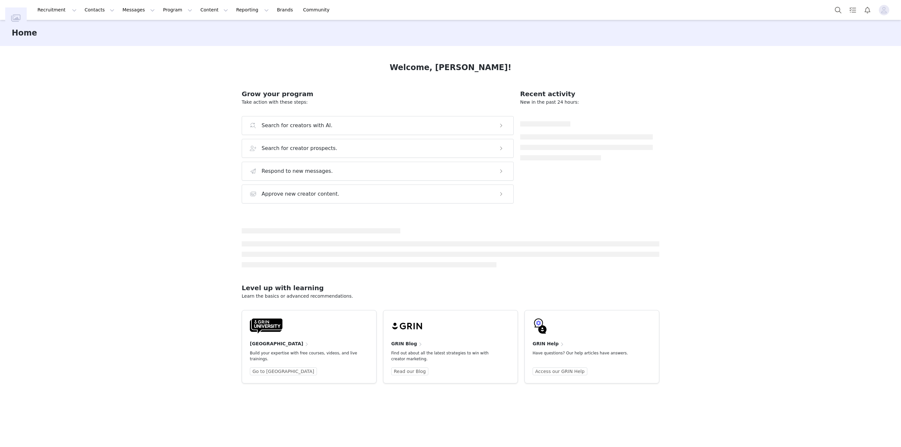 Image resolution: width=901 pixels, height=447 pixels. What do you see at coordinates (587, 102) in the screenshot?
I see `p: New in the past 24 hours:` at bounding box center [587, 102].